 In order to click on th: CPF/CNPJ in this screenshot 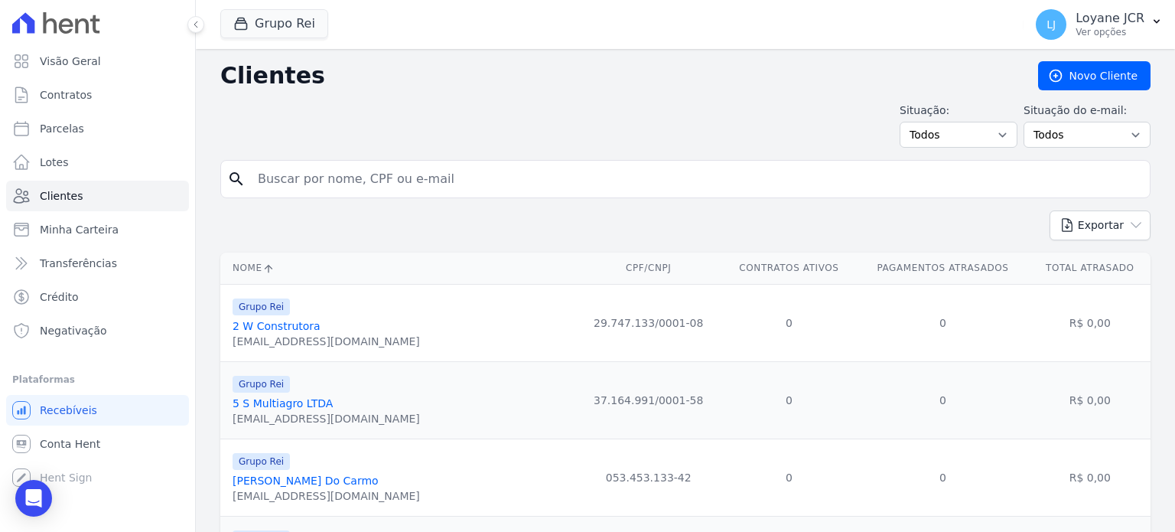, I will do `click(649, 268)`.